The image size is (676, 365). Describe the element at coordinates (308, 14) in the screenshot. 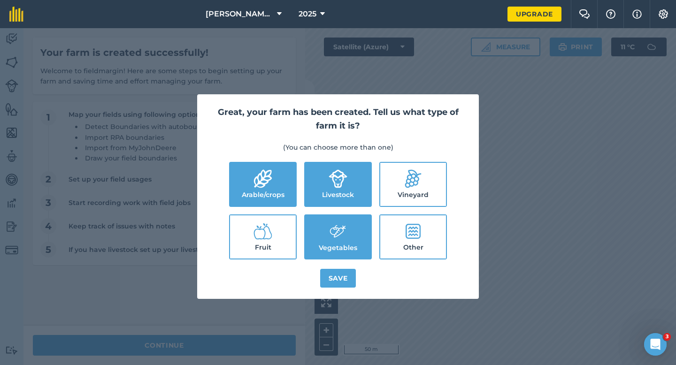

I see `span: 2025` at that location.